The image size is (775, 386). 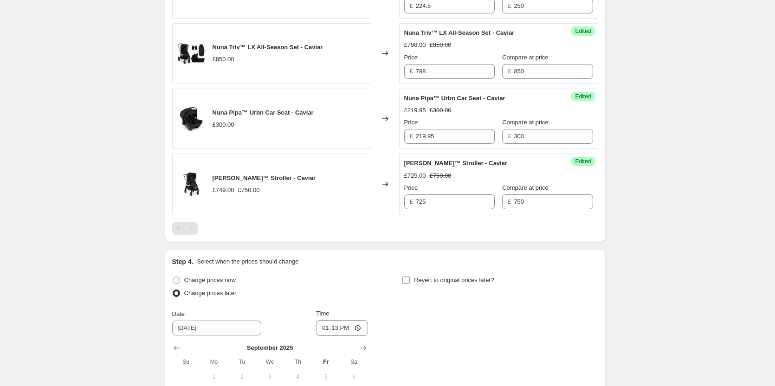 I want to click on button: Show next month, October 2025, so click(x=364, y=348).